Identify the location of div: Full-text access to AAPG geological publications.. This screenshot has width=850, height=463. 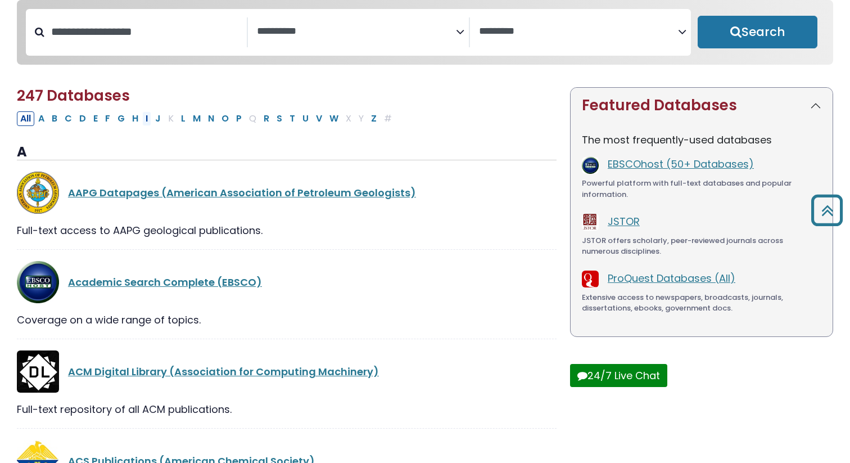
(287, 230).